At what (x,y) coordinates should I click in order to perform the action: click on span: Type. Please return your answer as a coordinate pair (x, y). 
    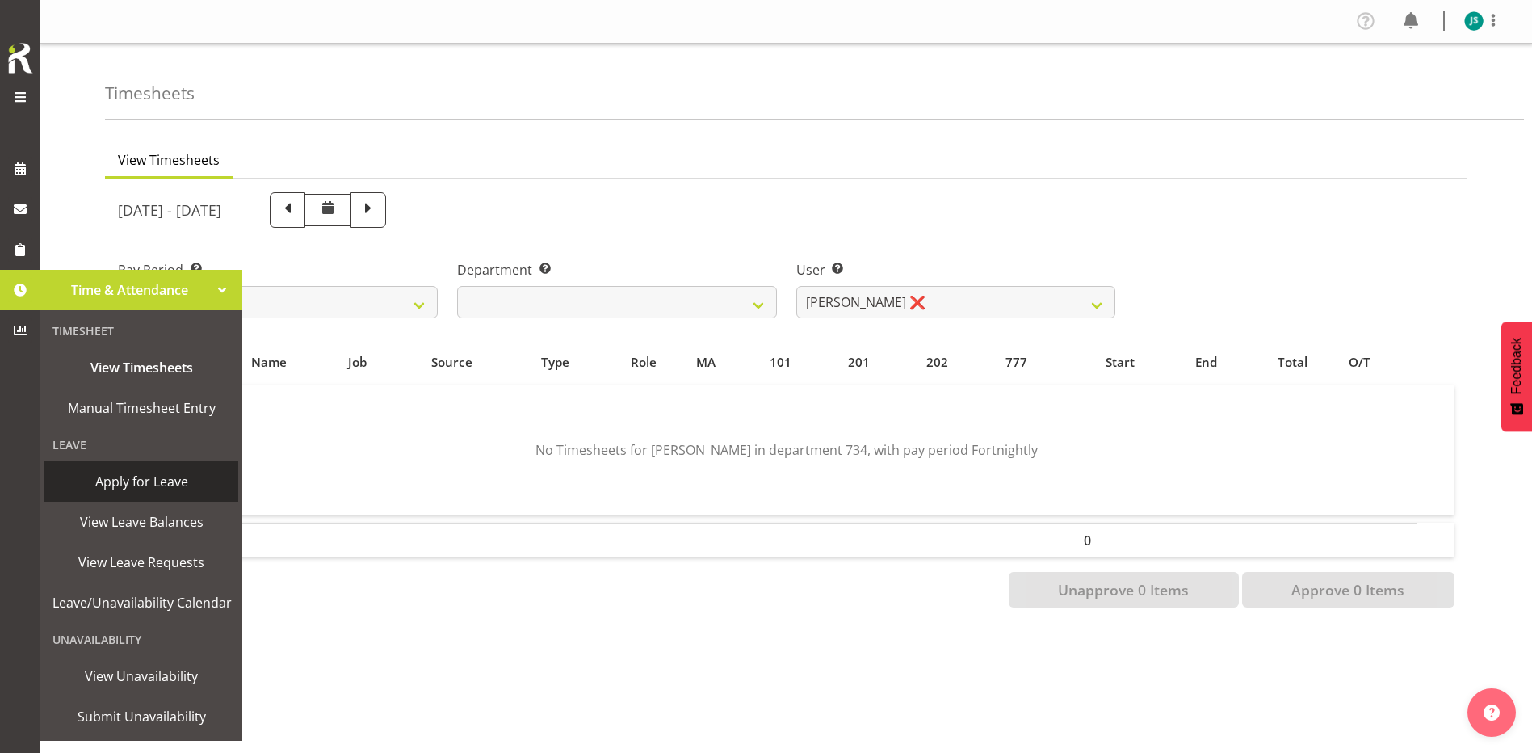
    Looking at the image, I should click on (555, 362).